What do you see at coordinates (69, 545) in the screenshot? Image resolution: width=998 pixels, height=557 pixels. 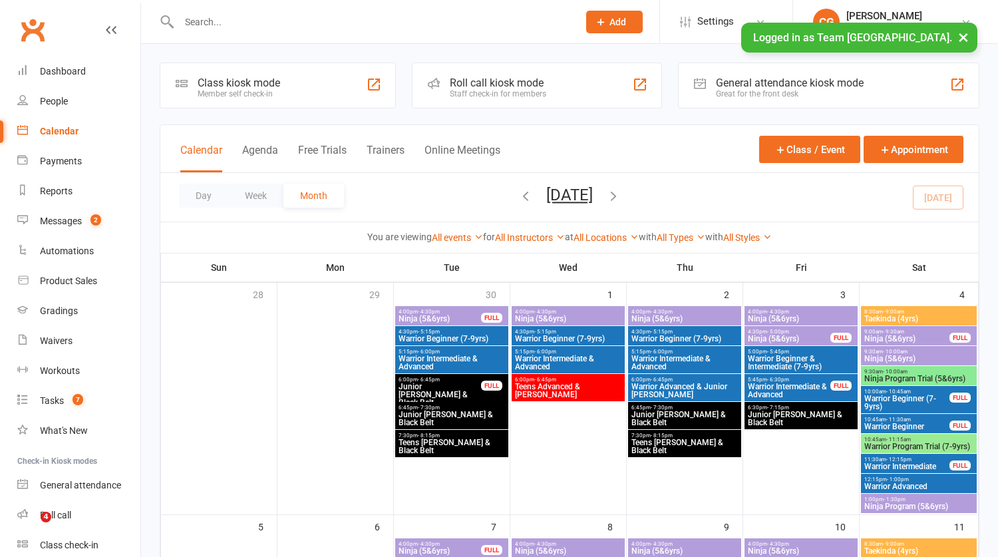 I see `div: Class check-in` at bounding box center [69, 545].